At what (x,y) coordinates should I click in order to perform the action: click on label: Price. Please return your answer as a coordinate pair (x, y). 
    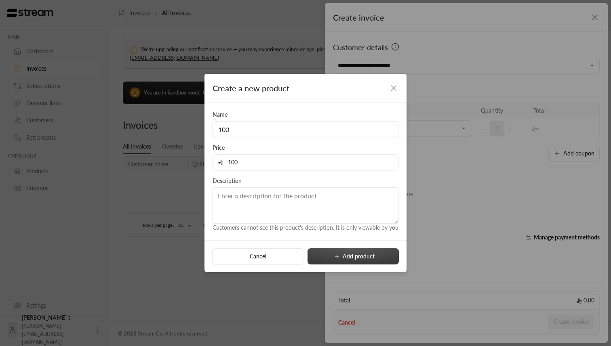
    Looking at the image, I should click on (219, 148).